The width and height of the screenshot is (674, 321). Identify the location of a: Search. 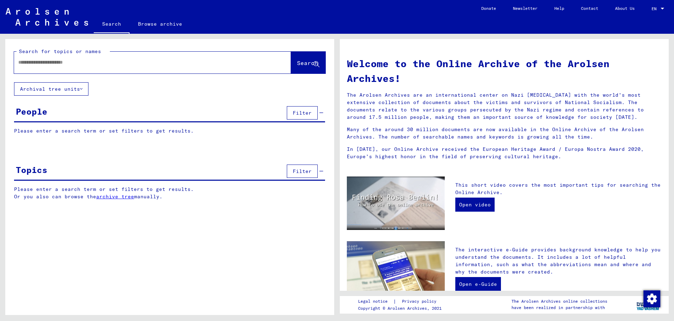
(112, 25).